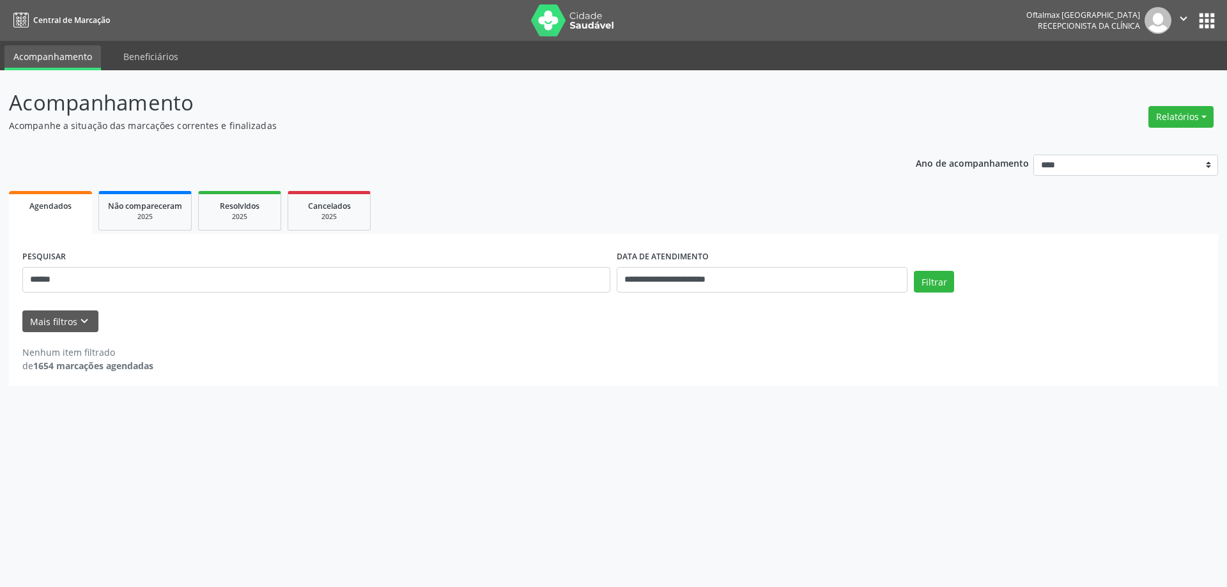  I want to click on span: Não compareceram, so click(145, 206).